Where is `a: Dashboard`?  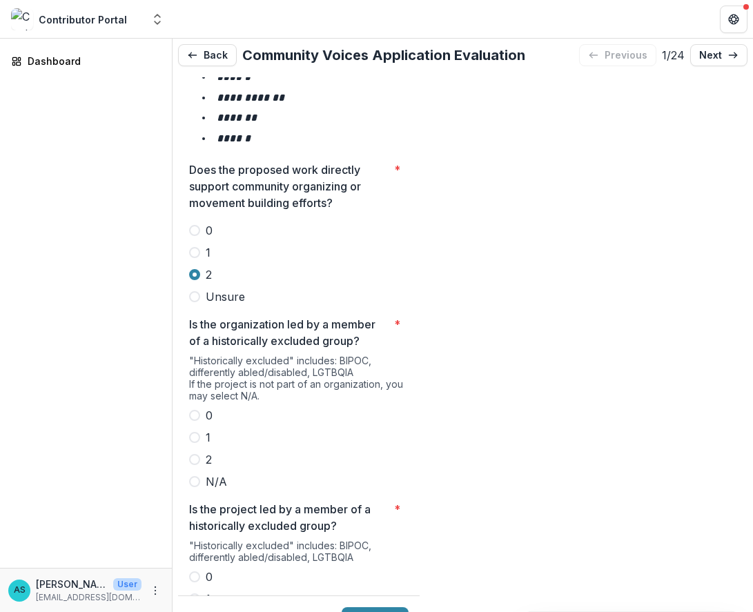 a: Dashboard is located at coordinates (86, 61).